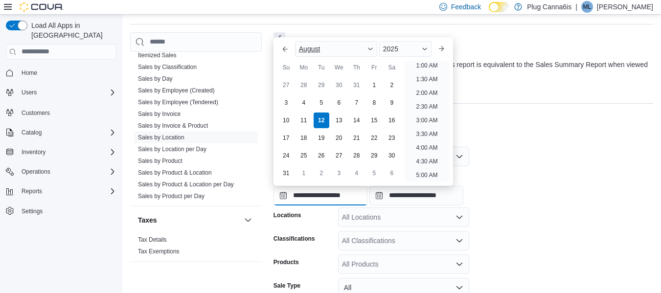 The width and height of the screenshot is (661, 293). I want to click on button: Taxes, so click(189, 220).